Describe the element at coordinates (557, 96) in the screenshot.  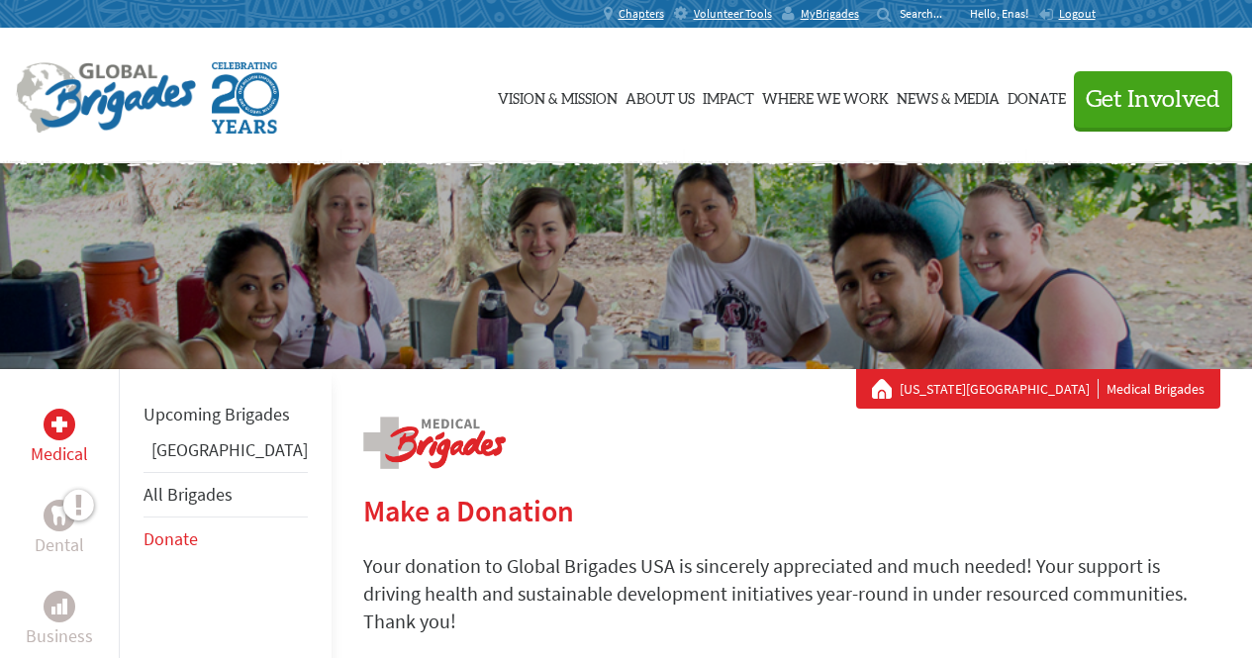
I see `a: Vision & Mission` at that location.